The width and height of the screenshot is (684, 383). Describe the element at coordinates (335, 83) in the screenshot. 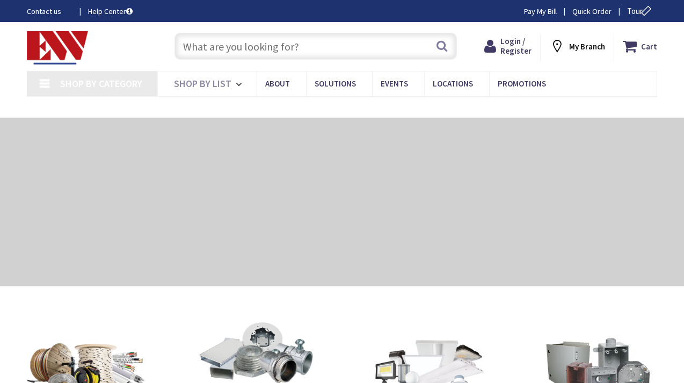

I see `span: Solutions` at that location.